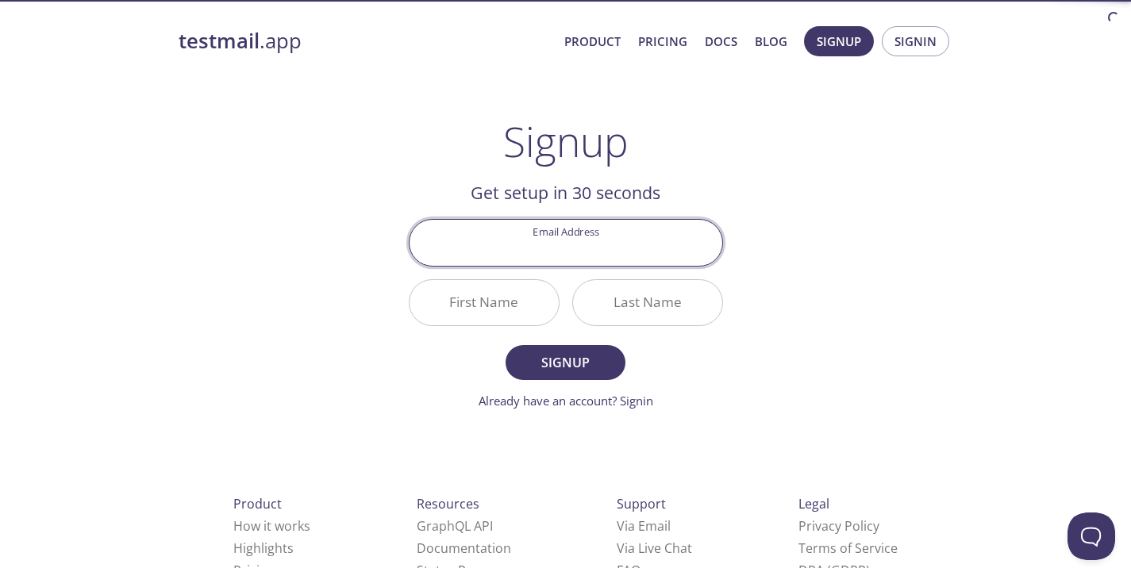  What do you see at coordinates (365, 41) in the screenshot?
I see `a: testmail.app` at bounding box center [365, 41].